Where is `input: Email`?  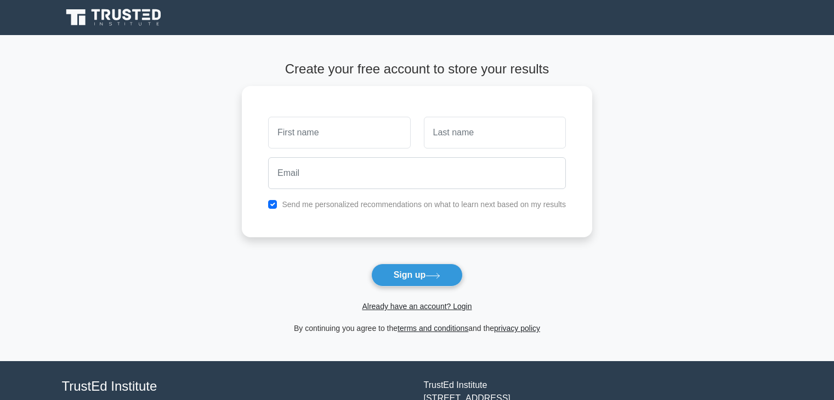
input: Email is located at coordinates (417, 173).